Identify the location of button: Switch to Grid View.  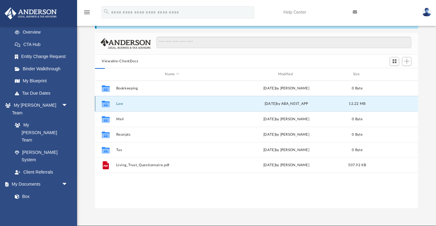
(394, 61).